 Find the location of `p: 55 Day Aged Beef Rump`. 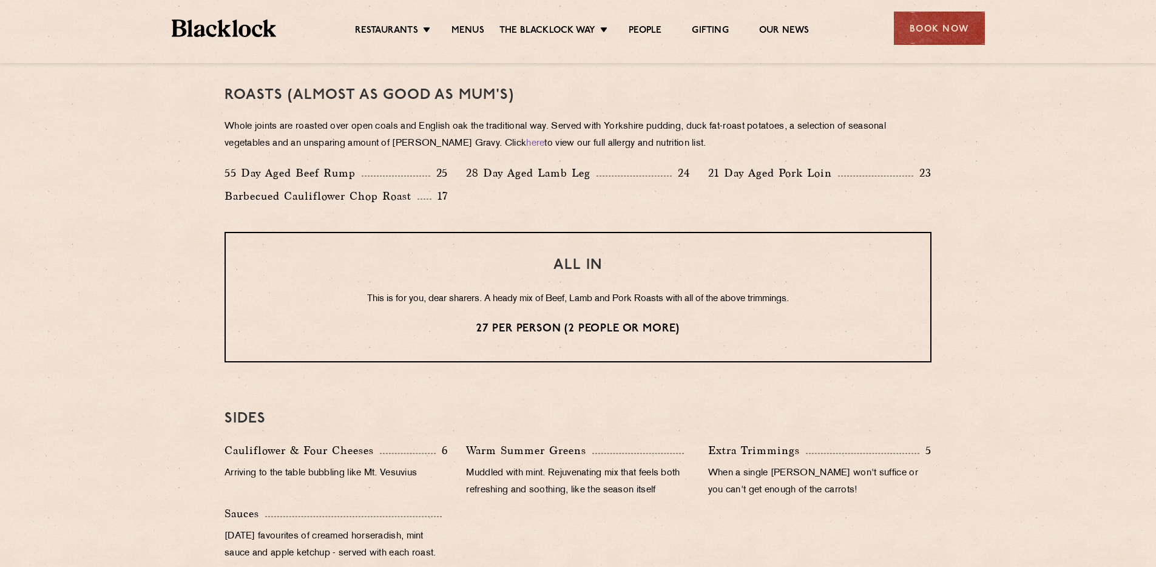

p: 55 Day Aged Beef Rump is located at coordinates (293, 173).